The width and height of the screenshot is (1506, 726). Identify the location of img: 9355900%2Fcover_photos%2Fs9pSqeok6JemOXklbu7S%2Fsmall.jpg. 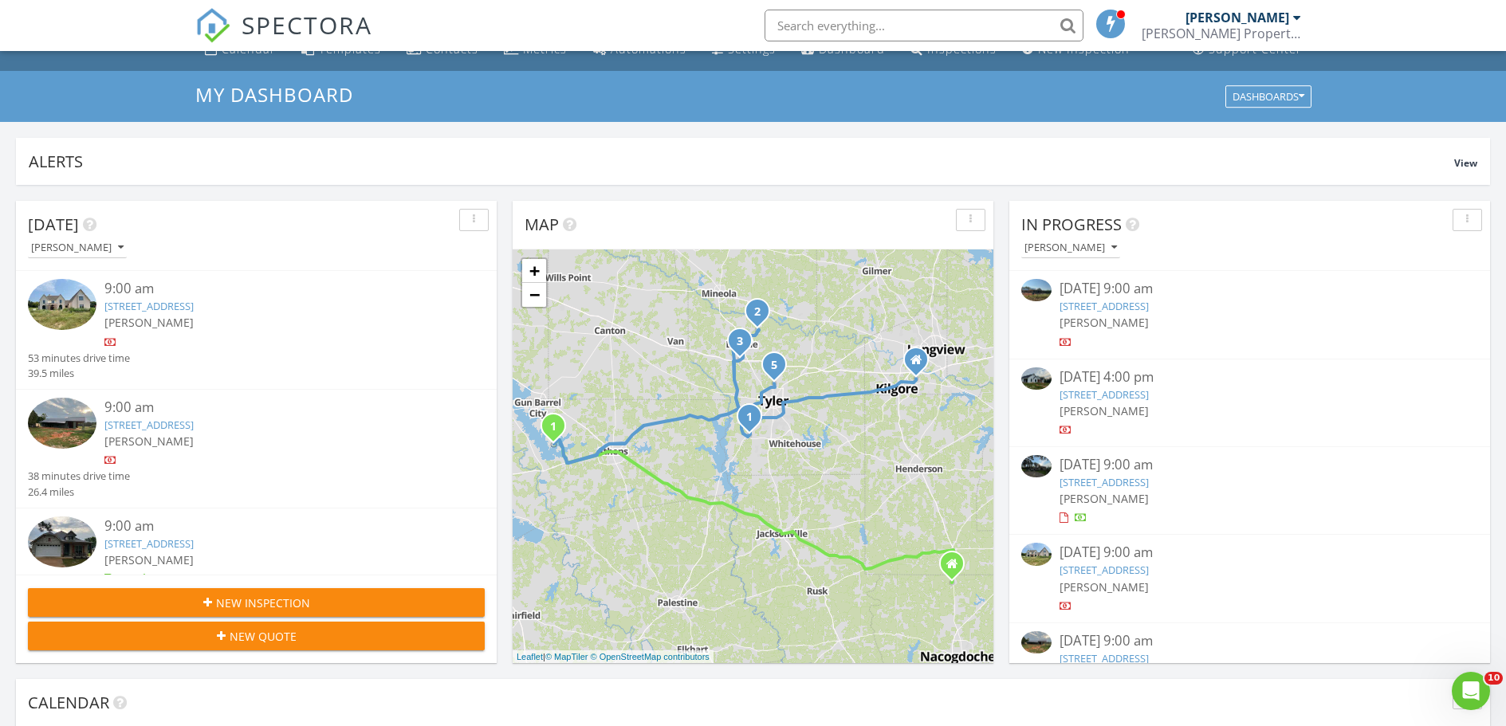
(1037, 379).